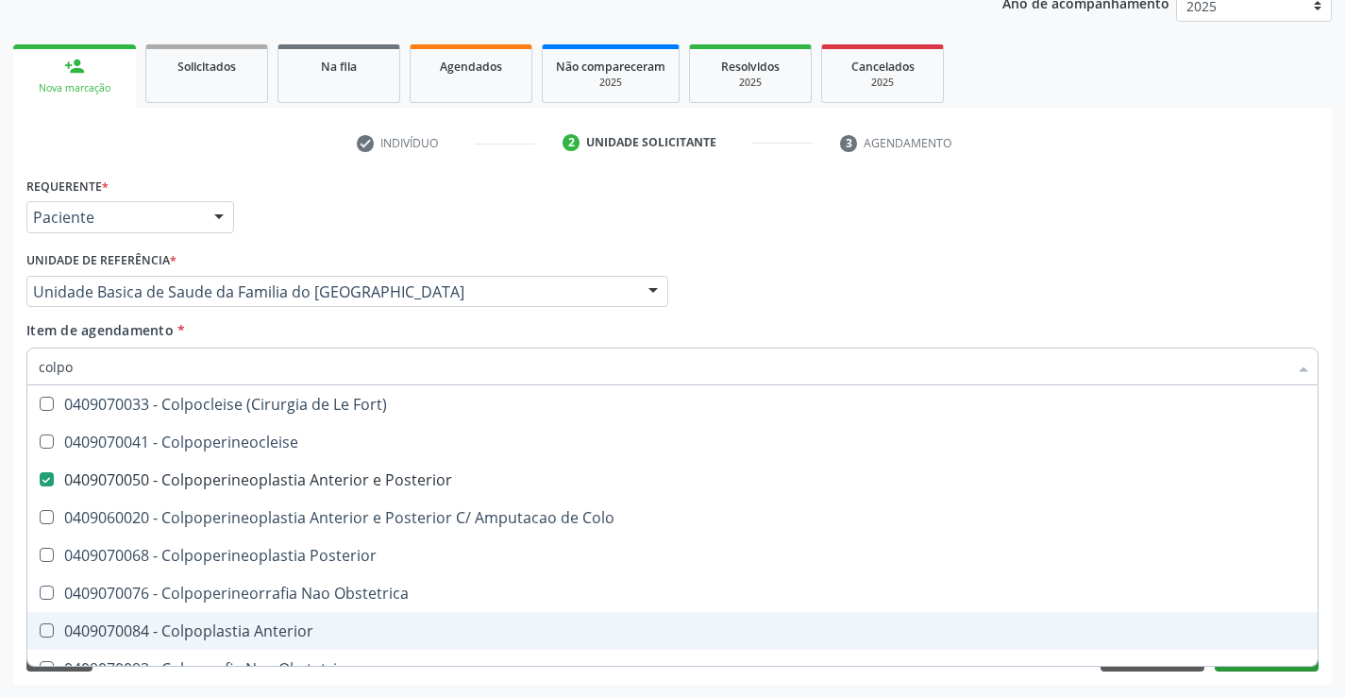 This screenshot has width=1345, height=698. What do you see at coordinates (339, 66) in the screenshot?
I see `span: Na fila` at bounding box center [339, 66].